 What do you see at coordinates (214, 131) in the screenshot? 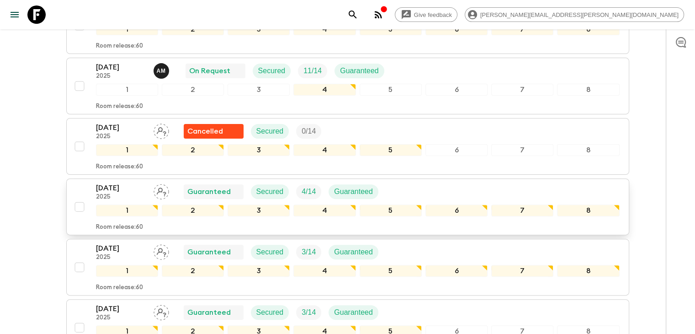
I see `div: Flash Pack cancellation` at bounding box center [214, 131].